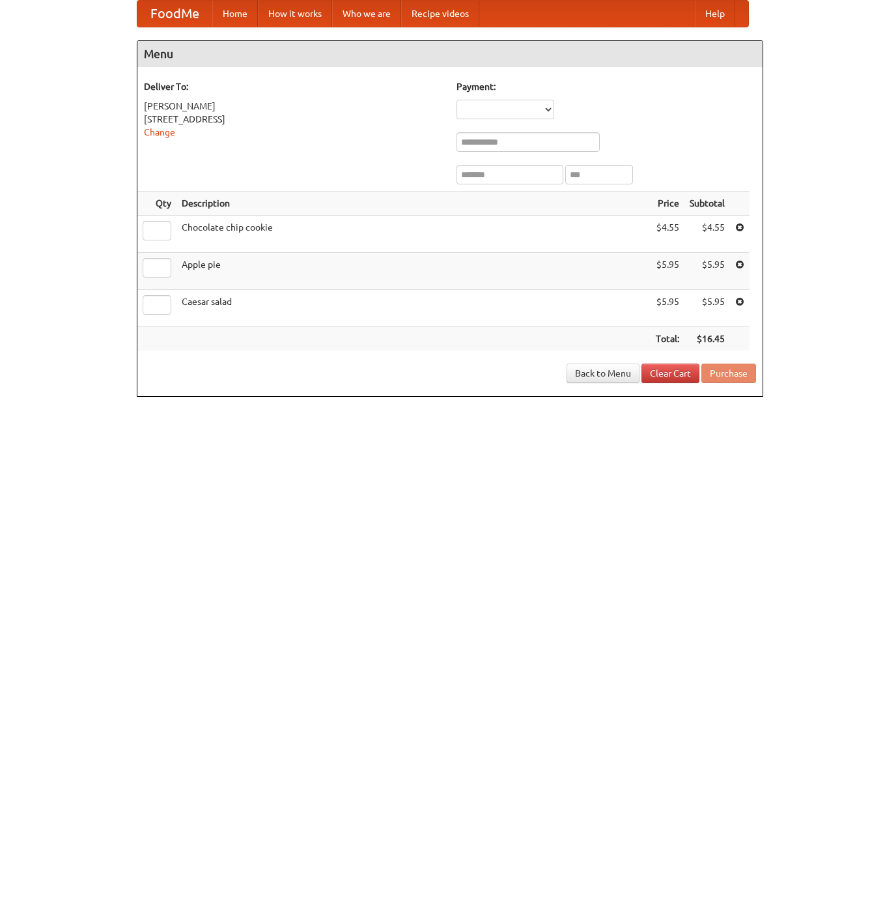  I want to click on a: Change, so click(160, 132).